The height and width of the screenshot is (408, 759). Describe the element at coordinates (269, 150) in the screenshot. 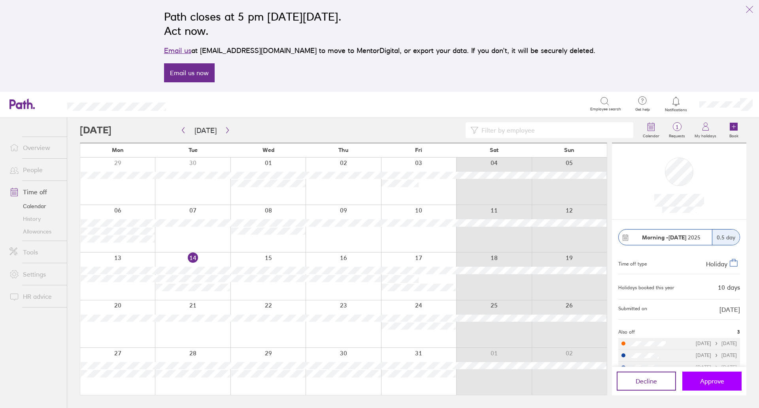

I see `span: Wed` at that location.